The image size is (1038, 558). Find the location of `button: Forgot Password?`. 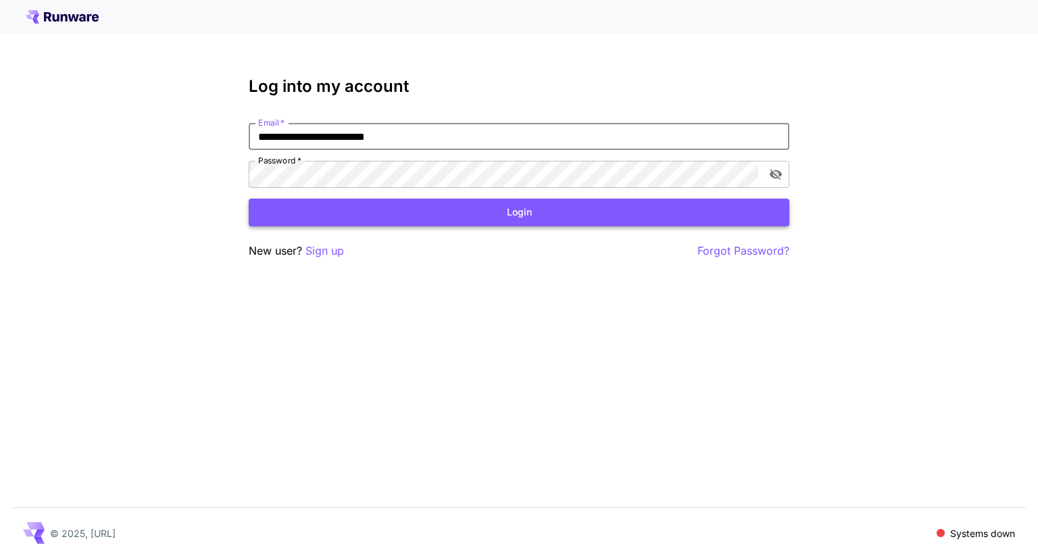

button: Forgot Password? is located at coordinates (743, 251).